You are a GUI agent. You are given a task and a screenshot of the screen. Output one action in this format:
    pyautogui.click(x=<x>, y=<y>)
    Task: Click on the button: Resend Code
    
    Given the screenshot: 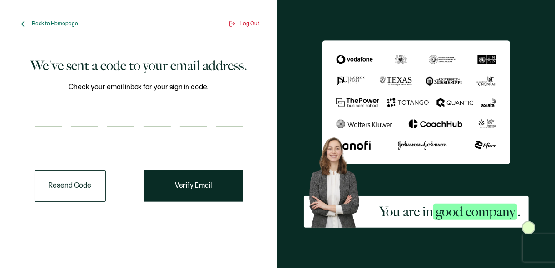 What is the action you would take?
    pyautogui.click(x=70, y=186)
    